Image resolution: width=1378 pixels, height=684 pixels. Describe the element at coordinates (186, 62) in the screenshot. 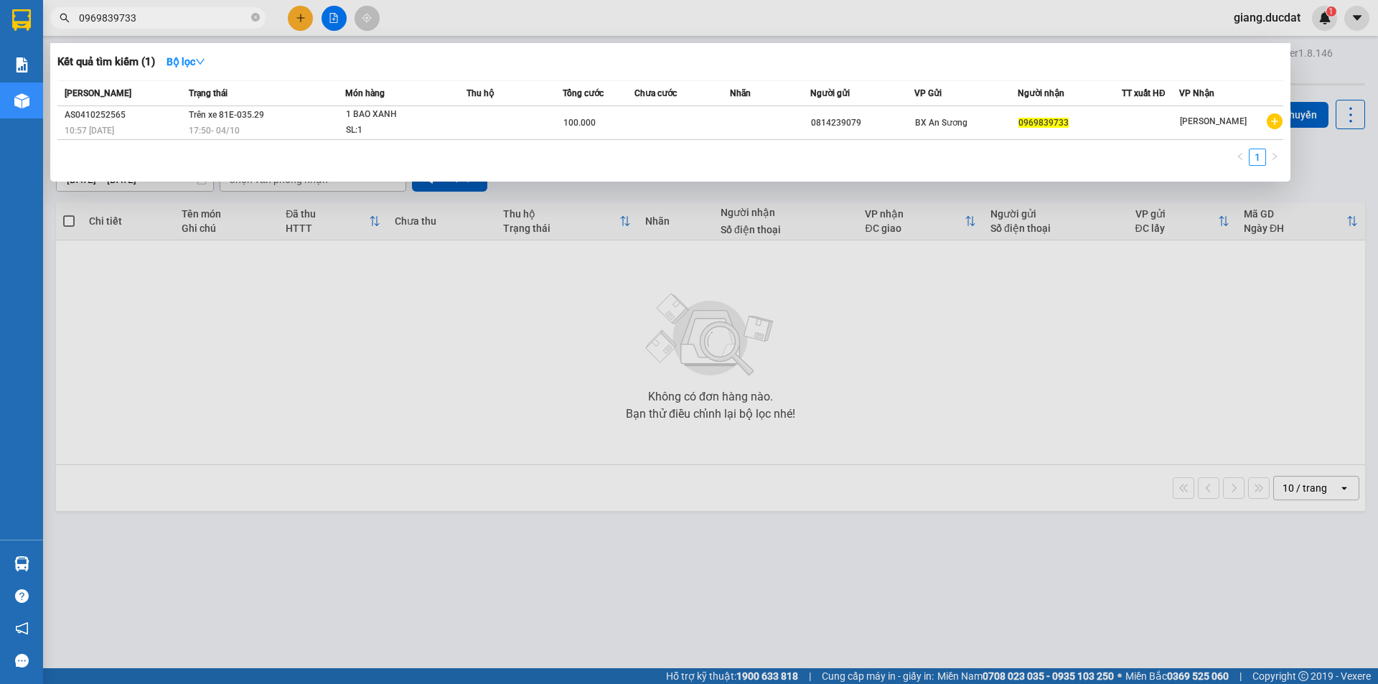

I see `button: Bộ lọcdown` at that location.